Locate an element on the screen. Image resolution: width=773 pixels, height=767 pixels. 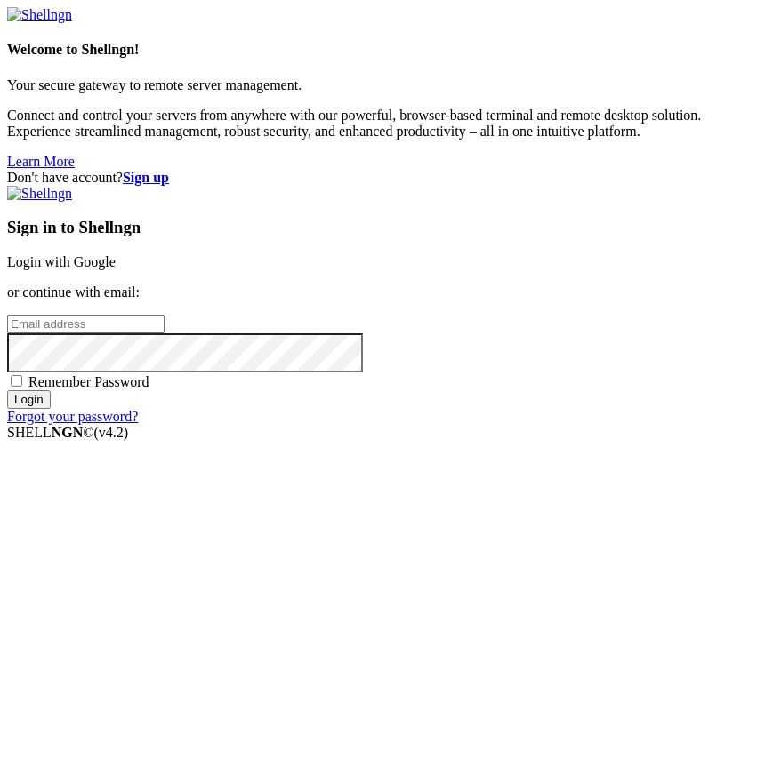
span: SHELL © is located at coordinates (68, 432).